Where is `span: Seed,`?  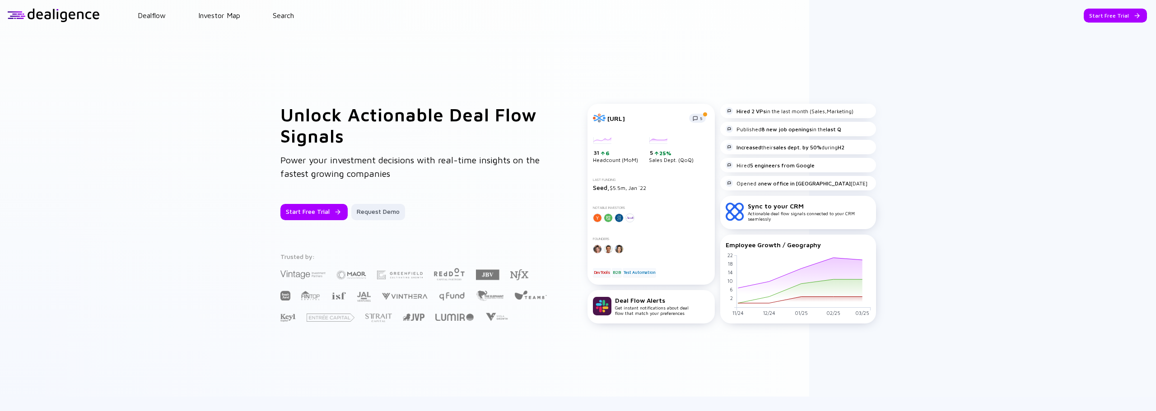 span: Seed, is located at coordinates (601, 187).